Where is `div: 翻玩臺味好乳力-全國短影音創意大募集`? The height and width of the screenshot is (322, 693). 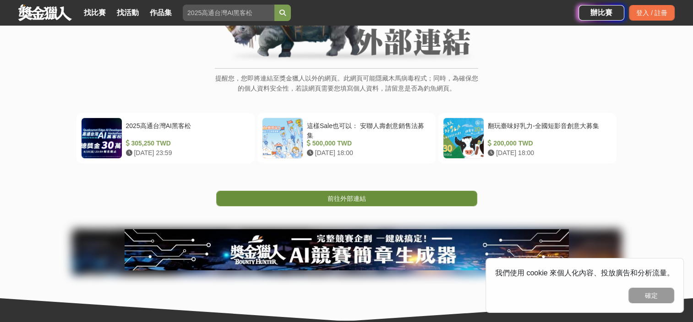 div: 翻玩臺味好乳力-全國短影音創意大募集 is located at coordinates (547, 130).